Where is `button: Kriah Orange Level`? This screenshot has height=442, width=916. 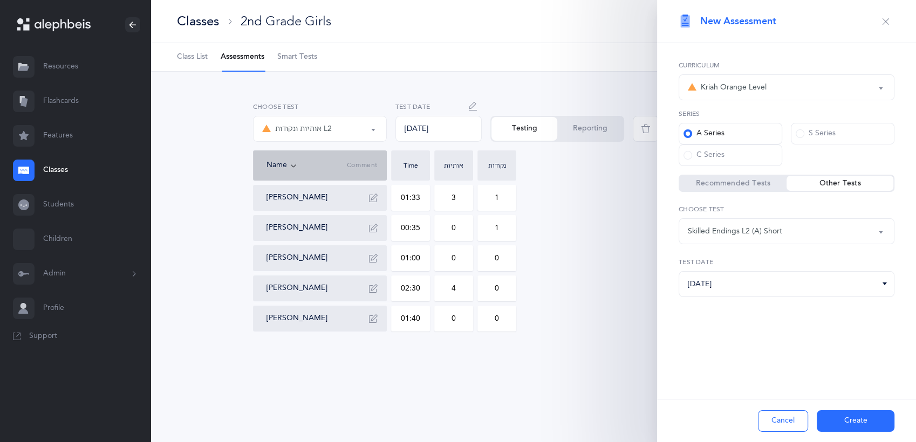
button: Kriah Orange Level is located at coordinates (786, 87).